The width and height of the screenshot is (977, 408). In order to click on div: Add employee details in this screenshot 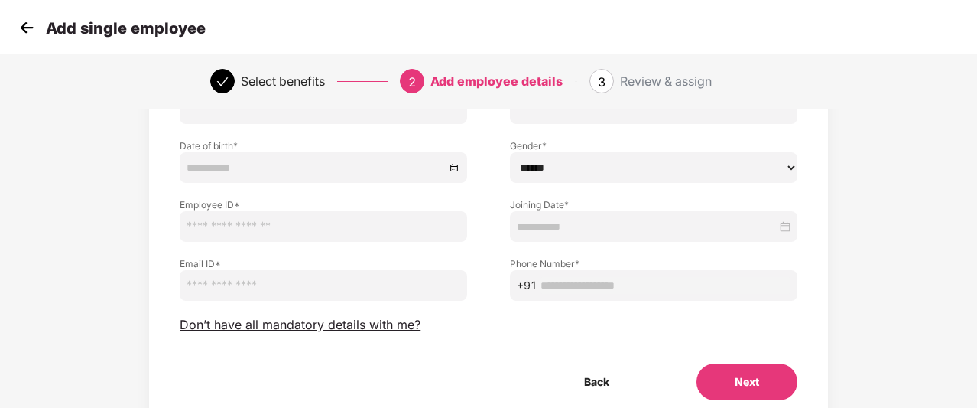, I will do `click(496, 81)`.